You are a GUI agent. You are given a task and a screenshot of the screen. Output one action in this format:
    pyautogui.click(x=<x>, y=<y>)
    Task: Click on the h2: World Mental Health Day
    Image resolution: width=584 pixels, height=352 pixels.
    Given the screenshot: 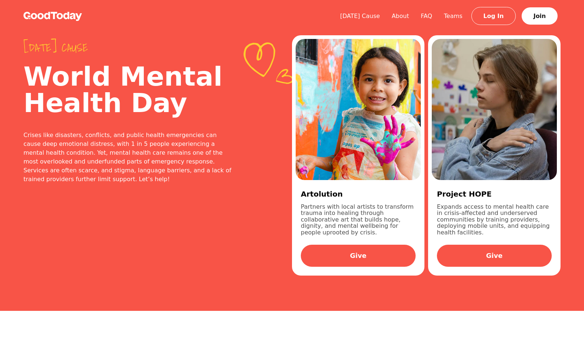 What is the action you would take?
    pyautogui.click(x=128, y=90)
    